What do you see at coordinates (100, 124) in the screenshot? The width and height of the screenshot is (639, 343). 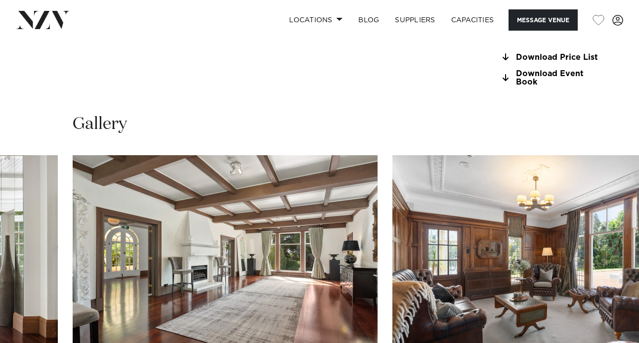 I see `h2: Gallery` at bounding box center [100, 124].